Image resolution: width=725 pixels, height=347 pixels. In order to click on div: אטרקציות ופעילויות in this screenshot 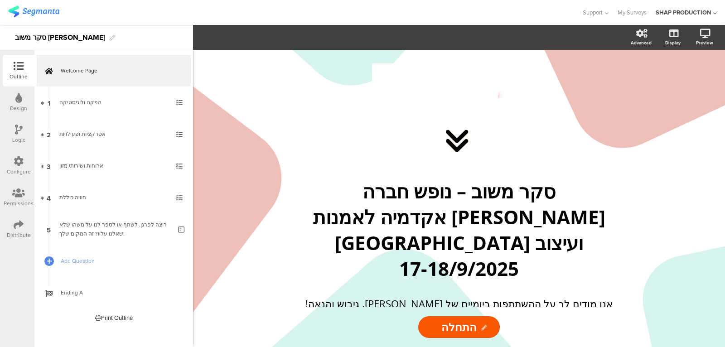, I will do `click(113, 134)`.